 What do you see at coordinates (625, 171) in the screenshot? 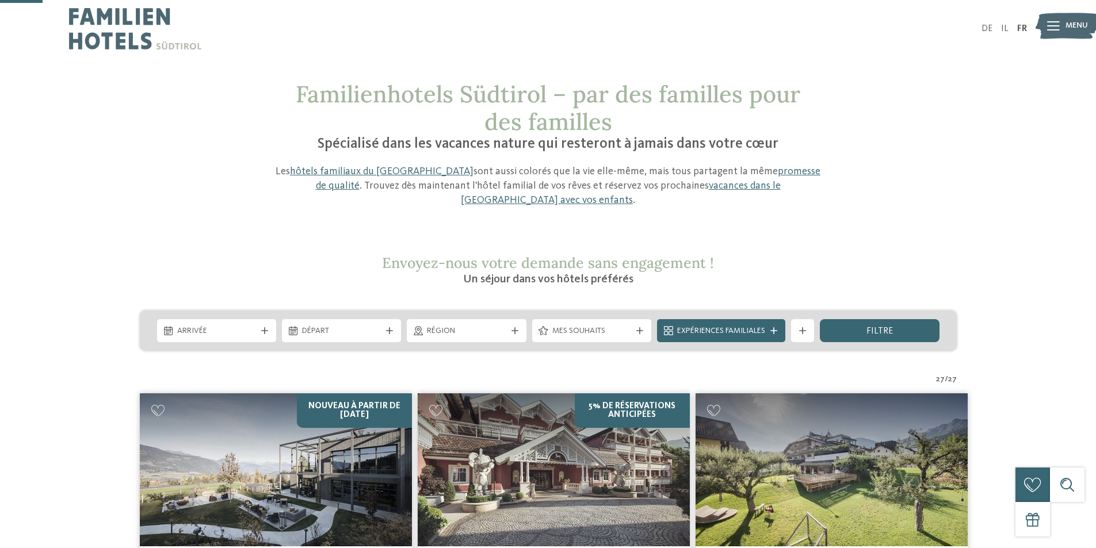
I see `font: sont aussi colorés que la vie elle-même, mais tous partagent la même` at bounding box center [625, 171].